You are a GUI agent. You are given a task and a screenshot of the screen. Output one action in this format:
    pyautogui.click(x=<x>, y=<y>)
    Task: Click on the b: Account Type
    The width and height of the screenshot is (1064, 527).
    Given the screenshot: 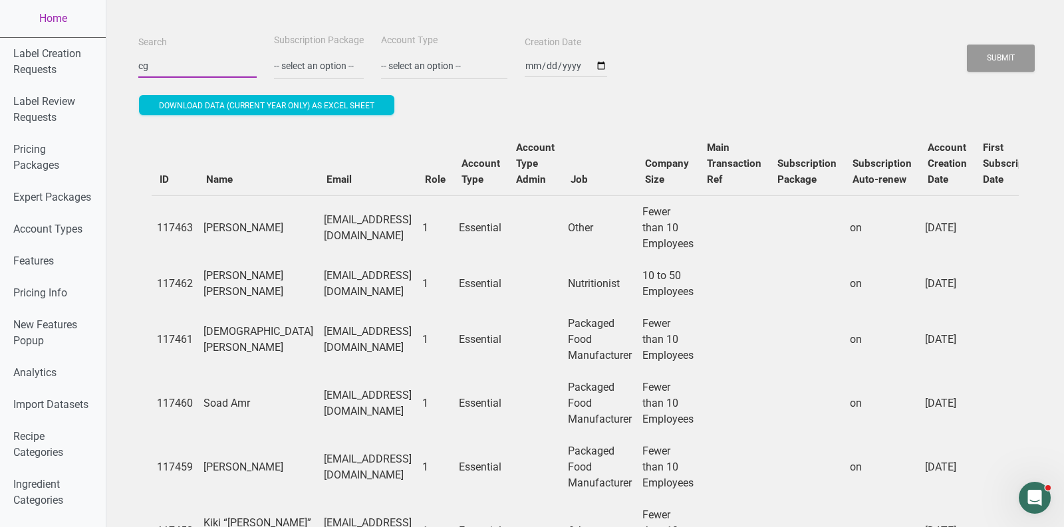 What is the action you would take?
    pyautogui.click(x=481, y=172)
    